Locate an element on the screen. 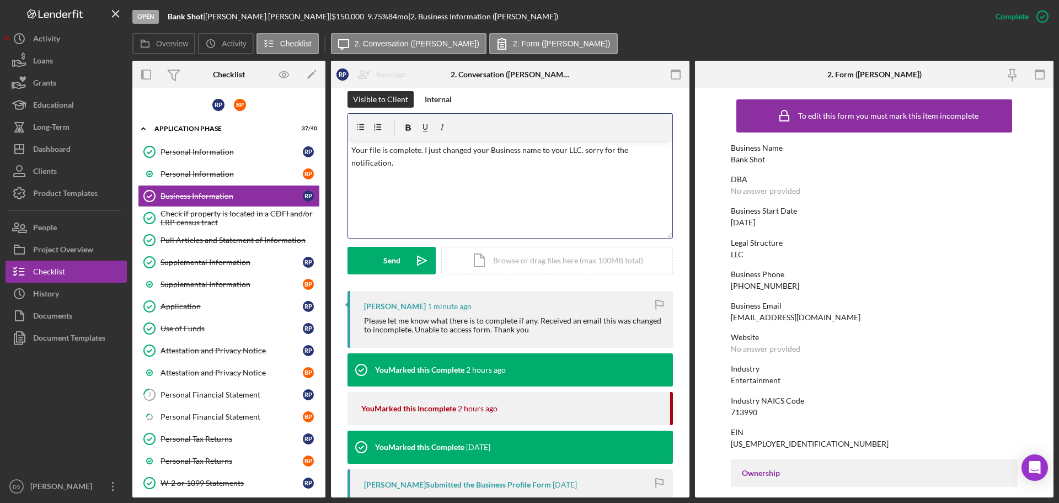  button: Loans is located at coordinates (66, 61).